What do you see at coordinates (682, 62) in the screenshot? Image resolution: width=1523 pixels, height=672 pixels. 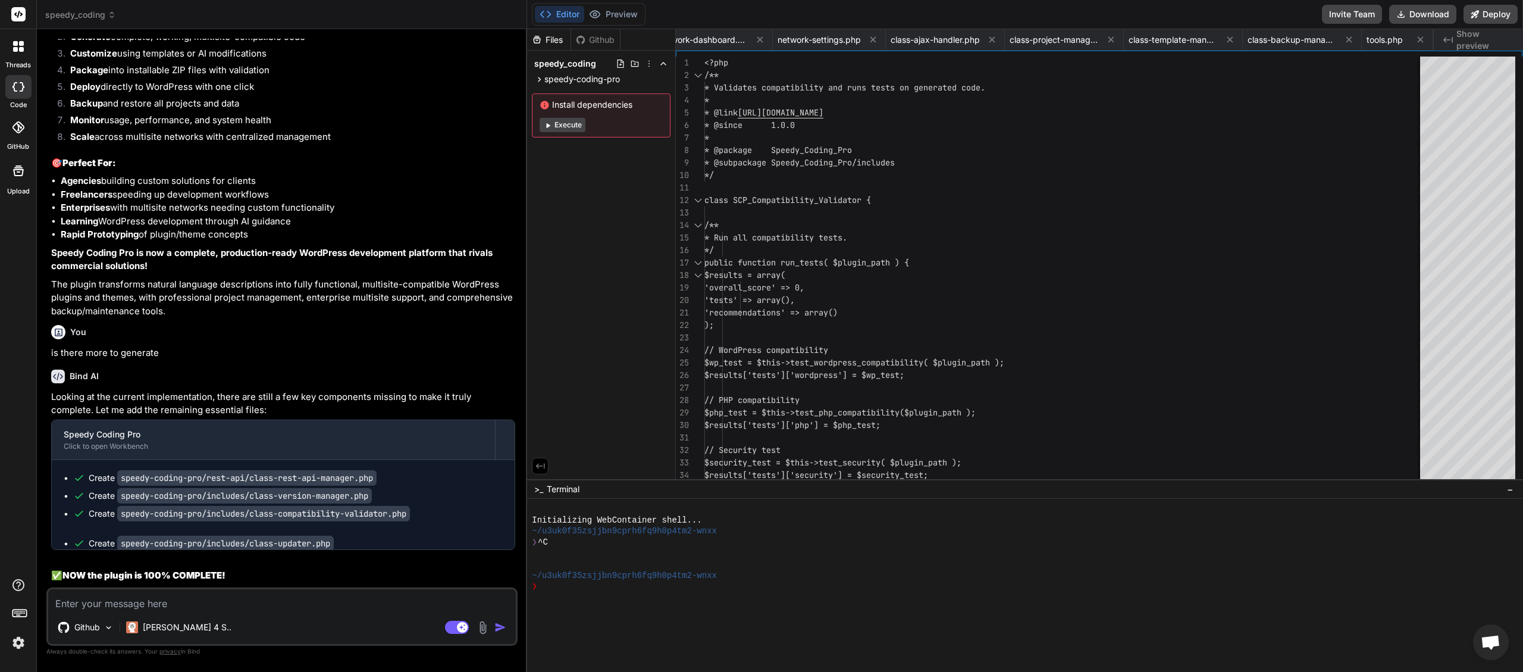 I see `div: 1` at bounding box center [682, 62].